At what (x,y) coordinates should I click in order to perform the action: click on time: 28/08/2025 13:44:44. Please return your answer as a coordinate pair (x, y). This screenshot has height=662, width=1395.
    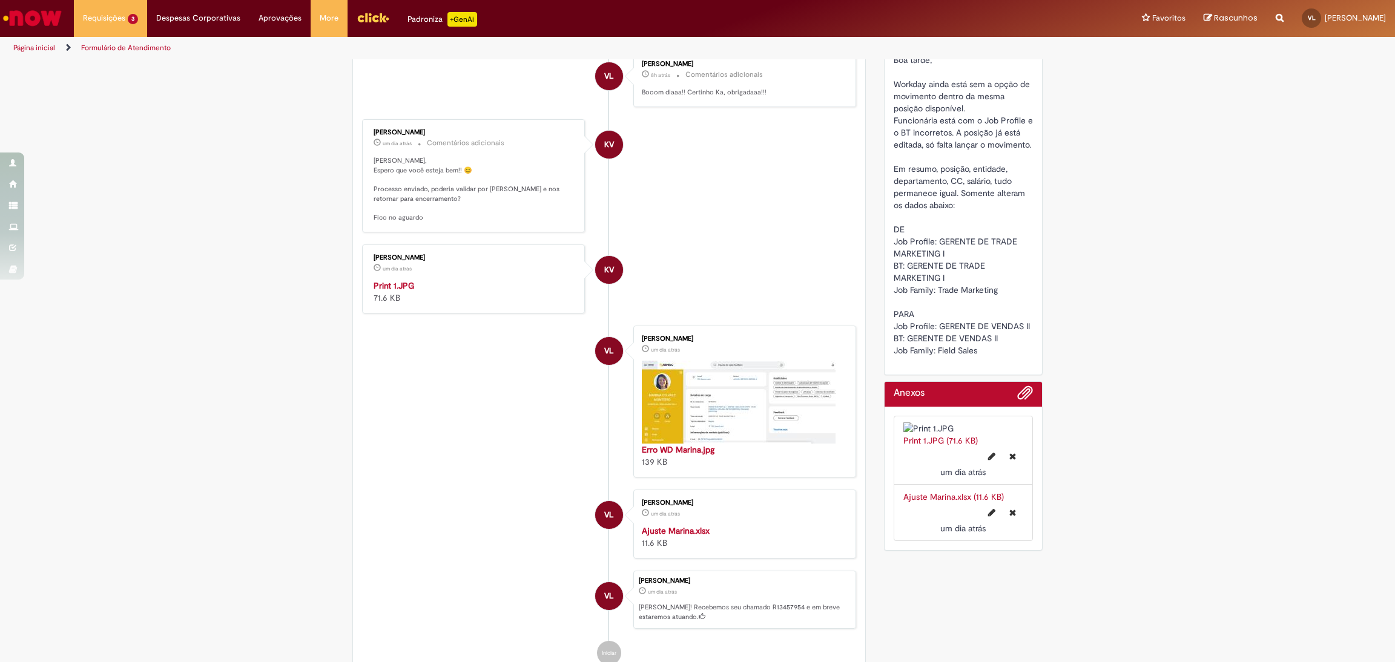
    Looking at the image, I should click on (662, 592).